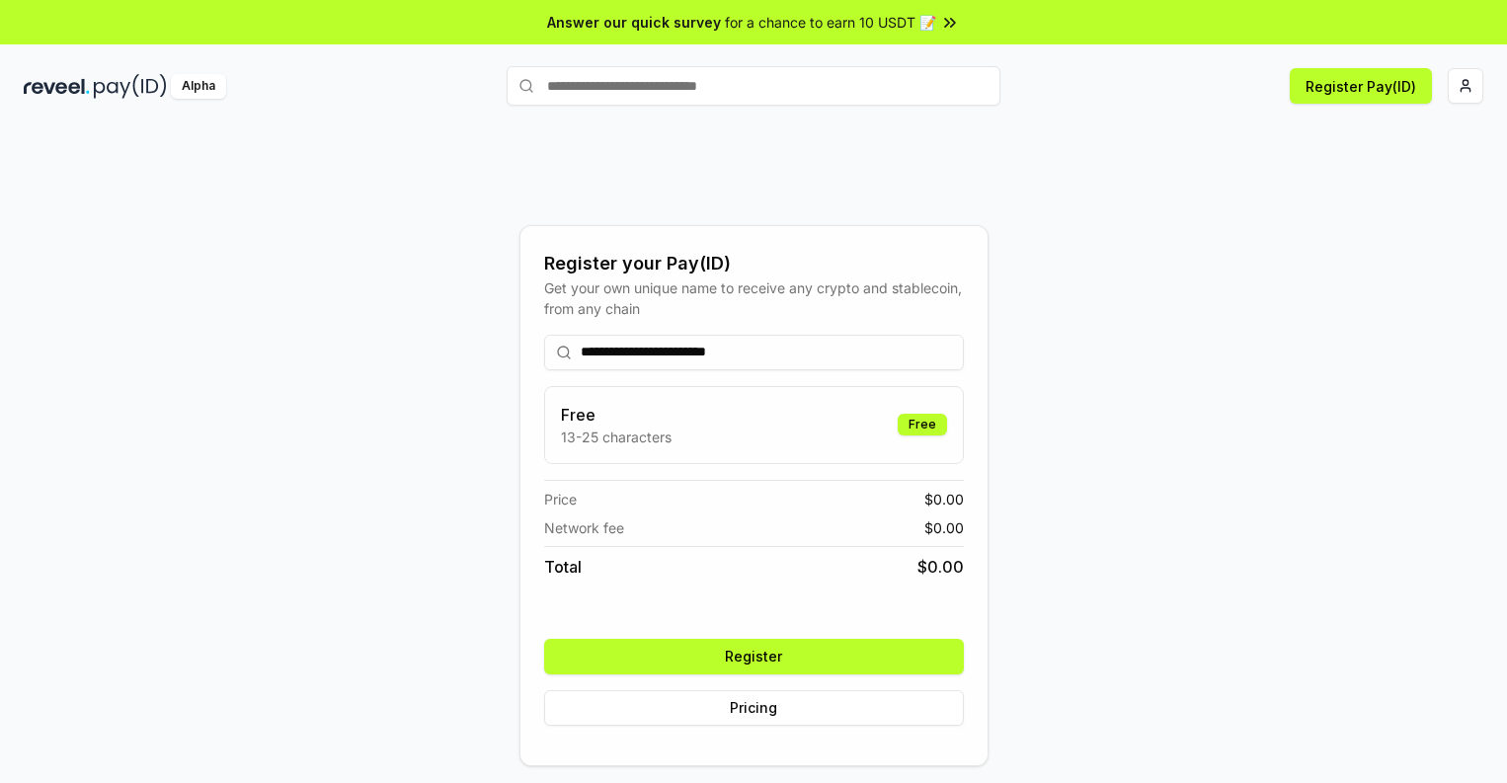 Image resolution: width=1507 pixels, height=783 pixels. I want to click on span: for a chance to earn 10 USDT 📝, so click(831, 22).